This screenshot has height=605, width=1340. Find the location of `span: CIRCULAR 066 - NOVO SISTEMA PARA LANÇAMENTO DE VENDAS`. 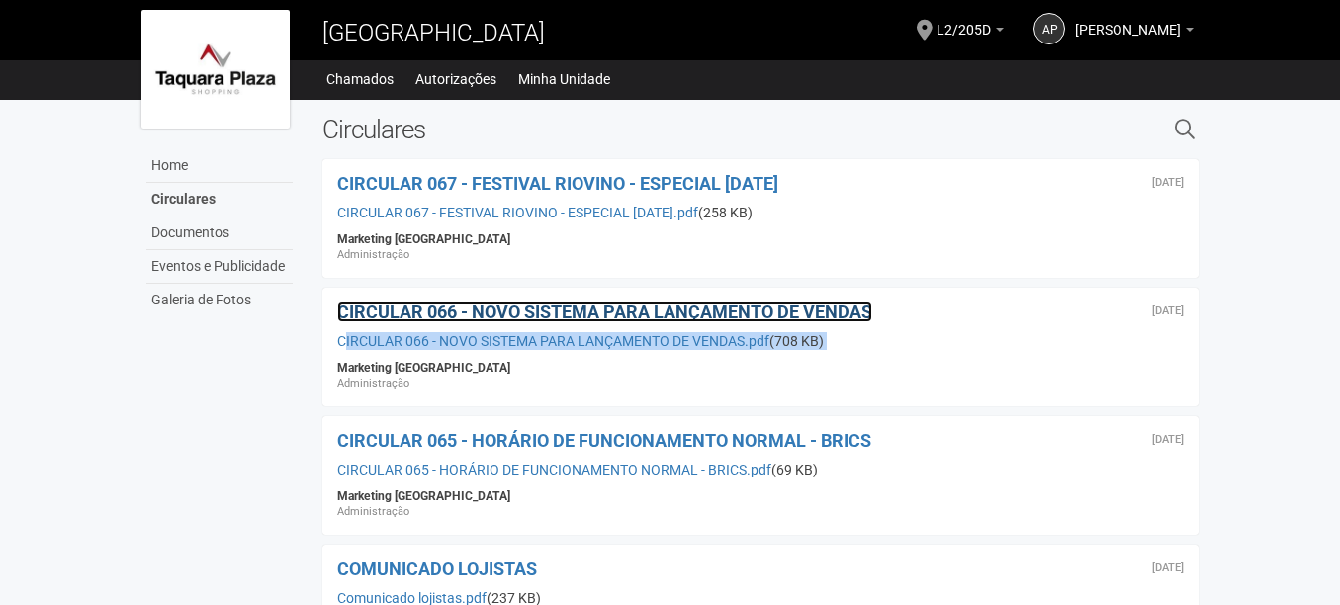

span: CIRCULAR 066 - NOVO SISTEMA PARA LANÇAMENTO DE VENDAS is located at coordinates (604, 311).